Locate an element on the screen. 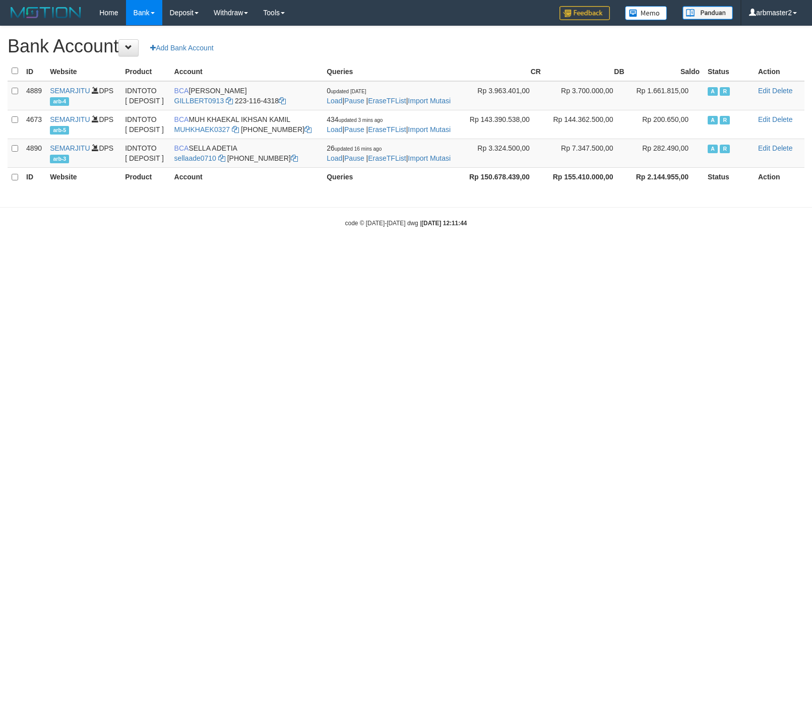 The width and height of the screenshot is (812, 714). span: arb-5 is located at coordinates (59, 130).